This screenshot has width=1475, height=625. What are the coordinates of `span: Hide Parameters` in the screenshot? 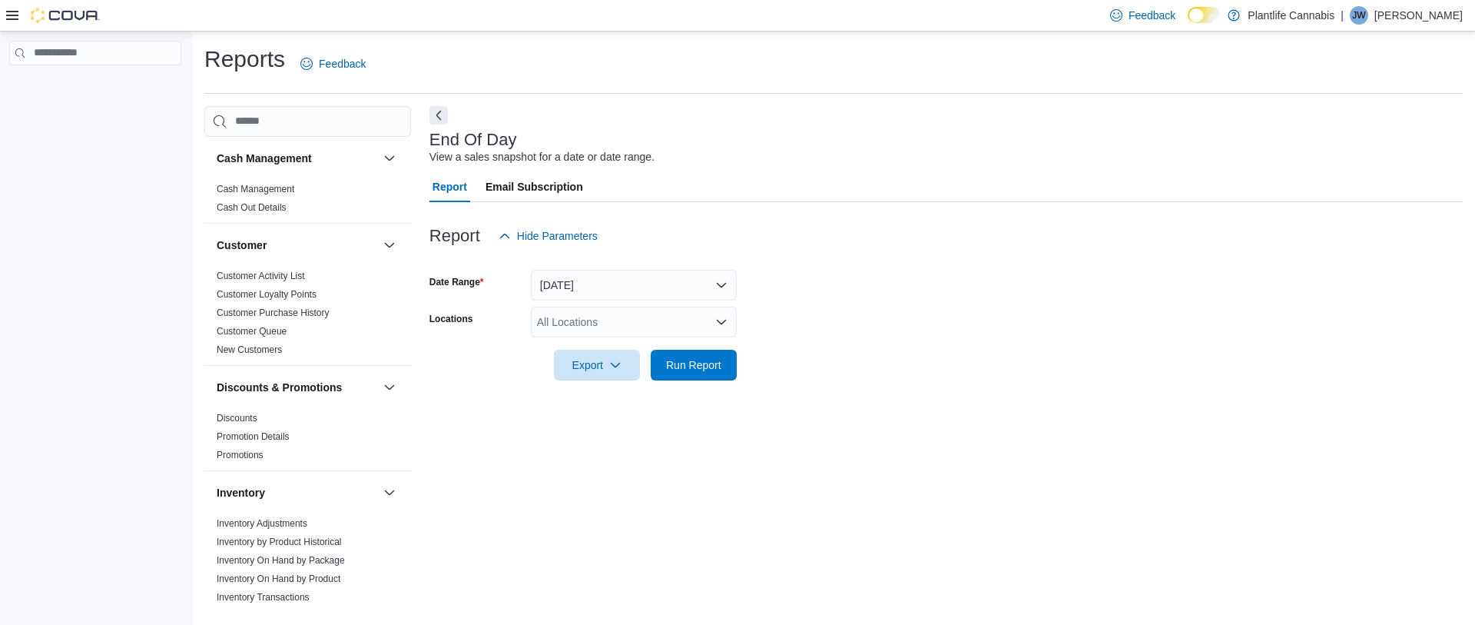 It's located at (557, 236).